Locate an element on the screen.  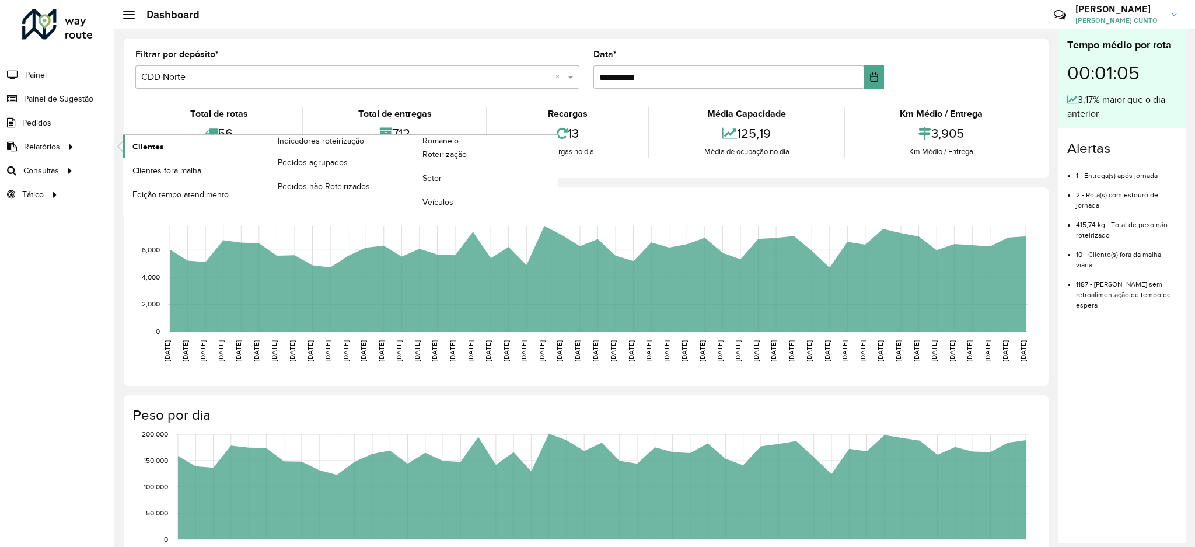
text: 200,000 is located at coordinates (155, 433).